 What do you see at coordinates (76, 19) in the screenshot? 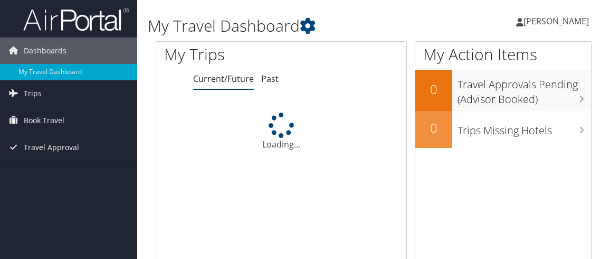
I see `img: airportal-logo.png` at bounding box center [76, 19].